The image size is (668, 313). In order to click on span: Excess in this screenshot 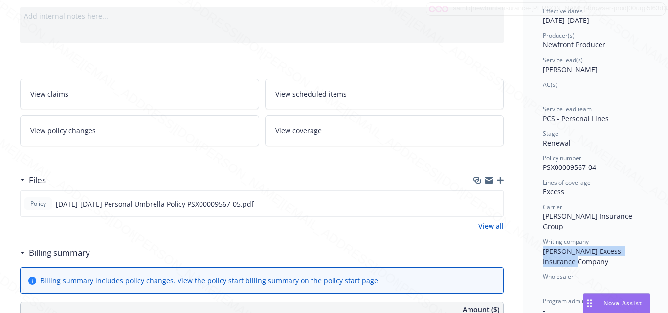, I will do `click(554, 192)`.